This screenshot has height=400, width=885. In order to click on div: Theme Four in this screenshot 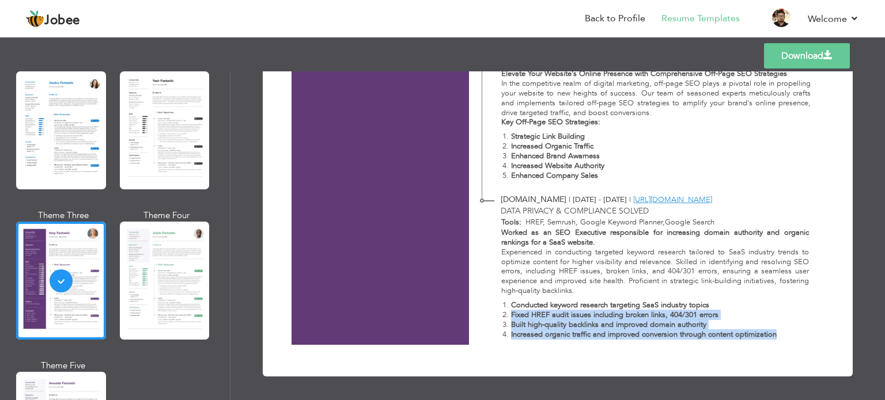, I will do `click(167, 216)`.